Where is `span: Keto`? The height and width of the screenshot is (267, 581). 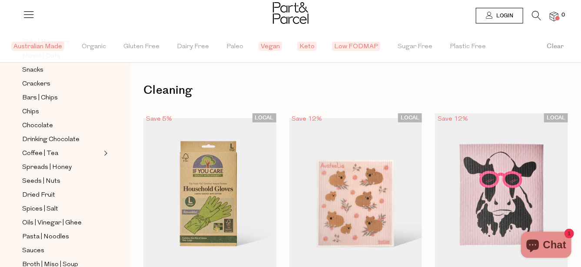 span: Keto is located at coordinates (307, 46).